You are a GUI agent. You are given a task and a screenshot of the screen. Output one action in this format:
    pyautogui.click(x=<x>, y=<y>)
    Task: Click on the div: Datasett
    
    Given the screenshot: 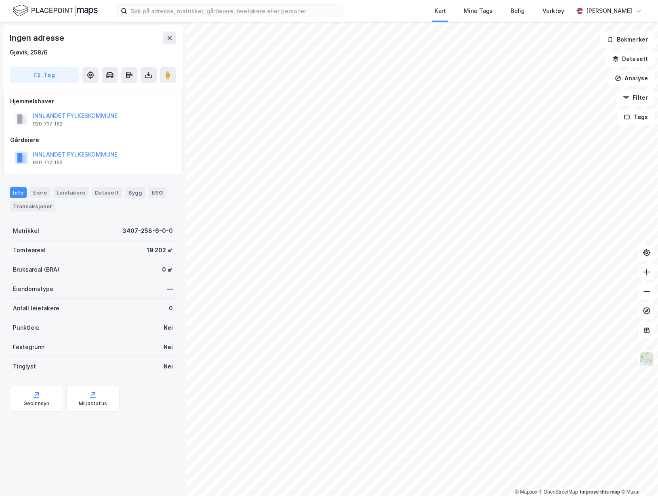 What is the action you would take?
    pyautogui.click(x=107, y=193)
    